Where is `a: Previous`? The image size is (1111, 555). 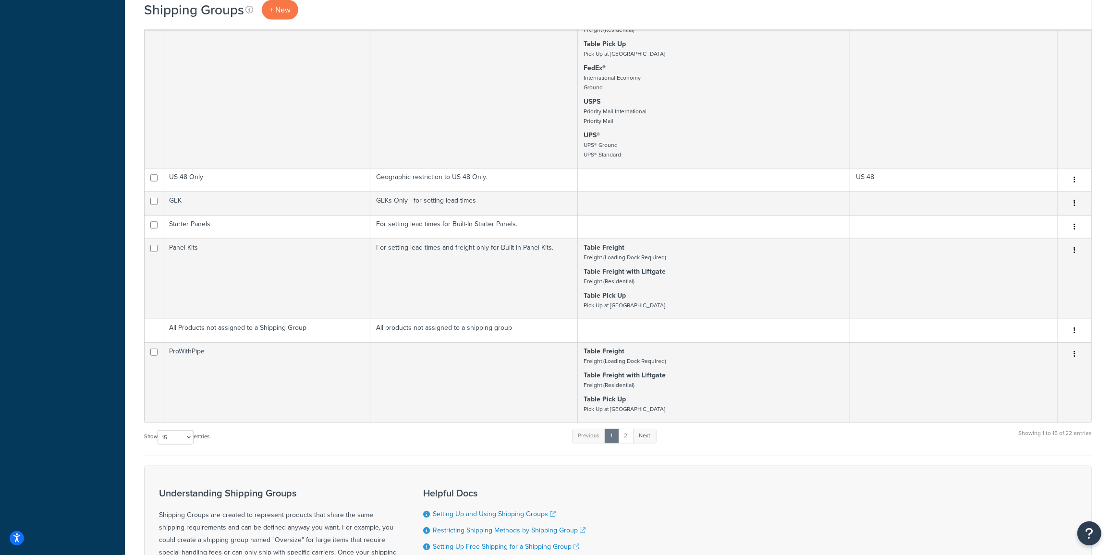 a: Previous is located at coordinates (589, 436).